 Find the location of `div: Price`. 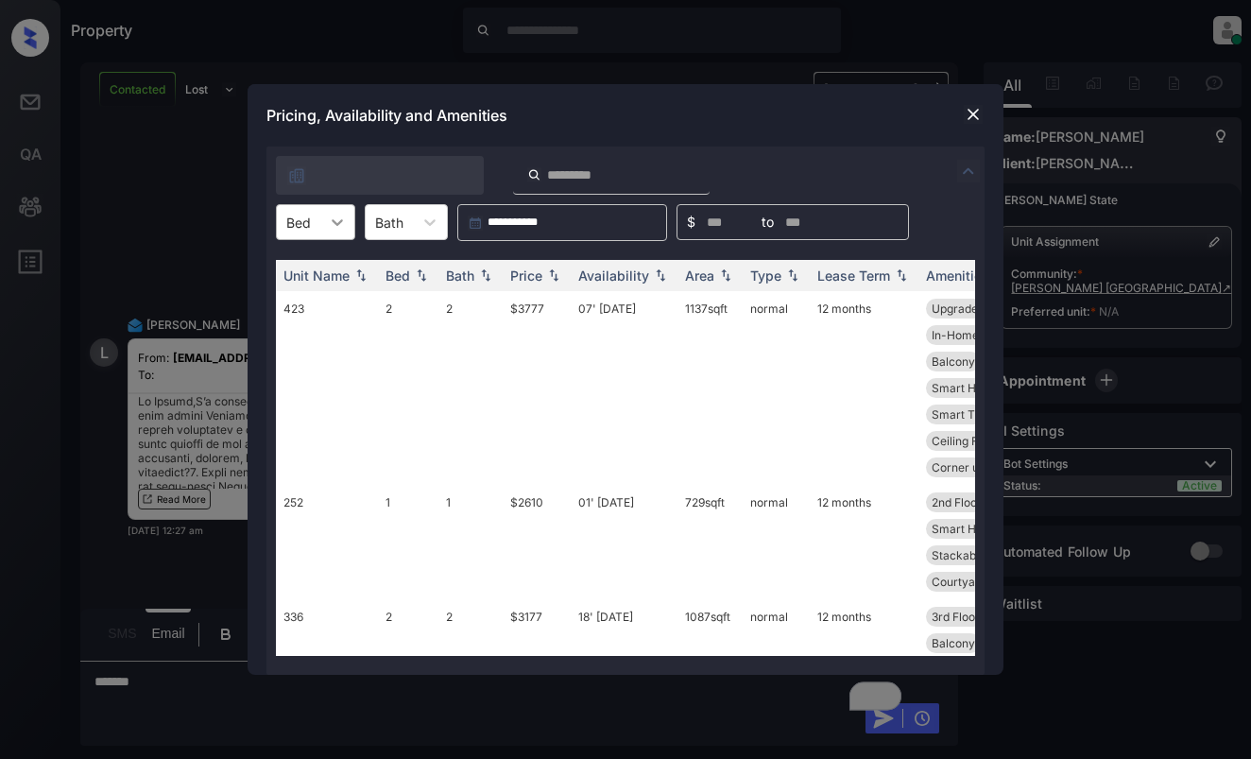

div: Price is located at coordinates (526, 275).